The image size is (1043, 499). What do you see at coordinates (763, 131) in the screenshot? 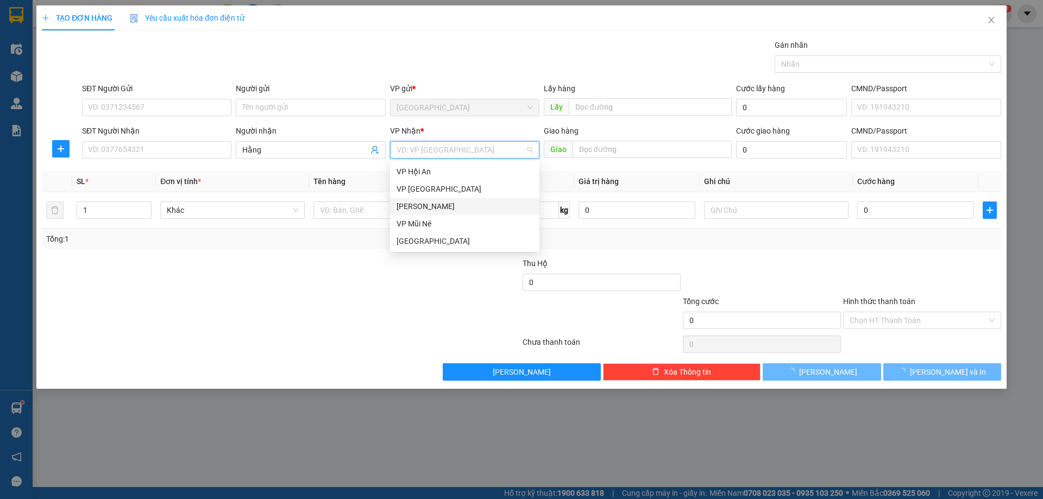
I see `label: Cước giao hàng` at bounding box center [763, 131].